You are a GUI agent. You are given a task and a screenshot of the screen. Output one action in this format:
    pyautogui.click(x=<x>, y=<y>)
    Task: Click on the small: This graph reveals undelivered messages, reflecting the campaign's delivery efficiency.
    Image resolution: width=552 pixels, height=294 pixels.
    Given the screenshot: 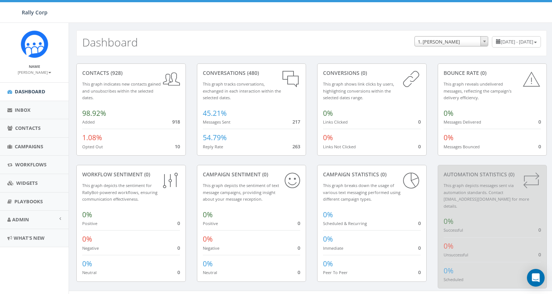 What is the action you would take?
    pyautogui.click(x=478, y=91)
    